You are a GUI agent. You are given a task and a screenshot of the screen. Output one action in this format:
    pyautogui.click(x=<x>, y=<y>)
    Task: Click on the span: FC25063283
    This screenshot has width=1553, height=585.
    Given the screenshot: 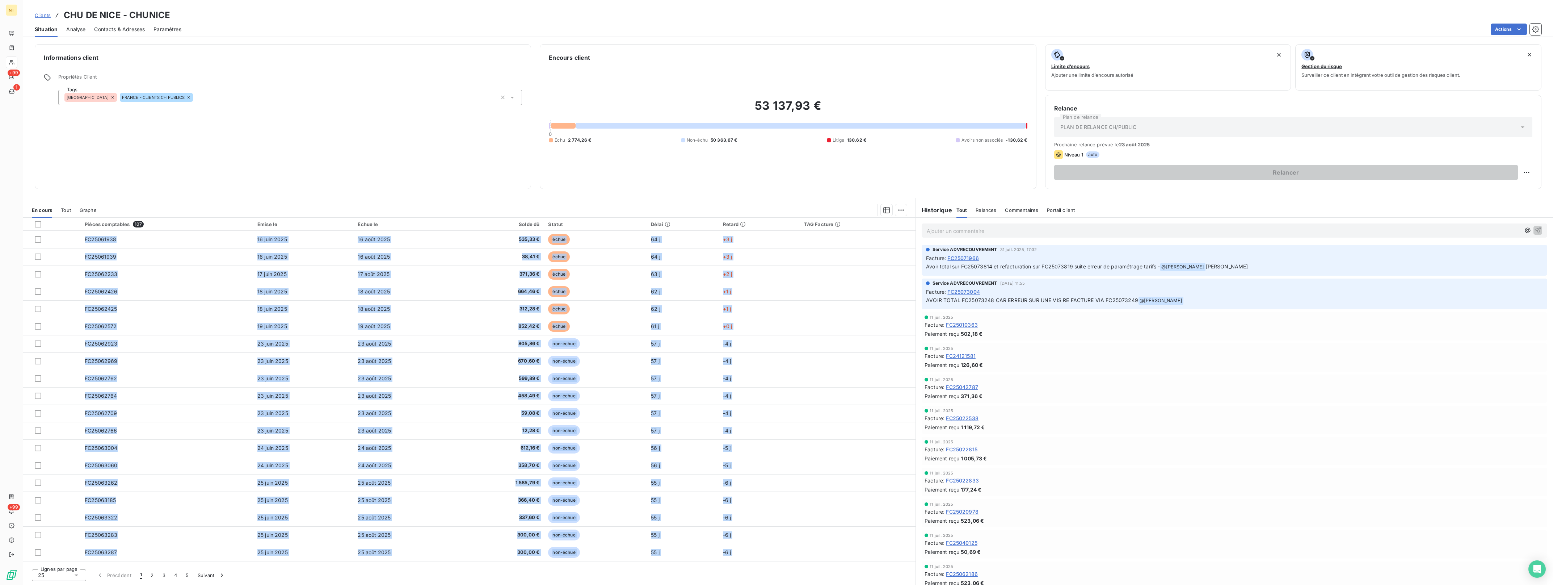 What is the action you would take?
    pyautogui.click(x=101, y=534)
    